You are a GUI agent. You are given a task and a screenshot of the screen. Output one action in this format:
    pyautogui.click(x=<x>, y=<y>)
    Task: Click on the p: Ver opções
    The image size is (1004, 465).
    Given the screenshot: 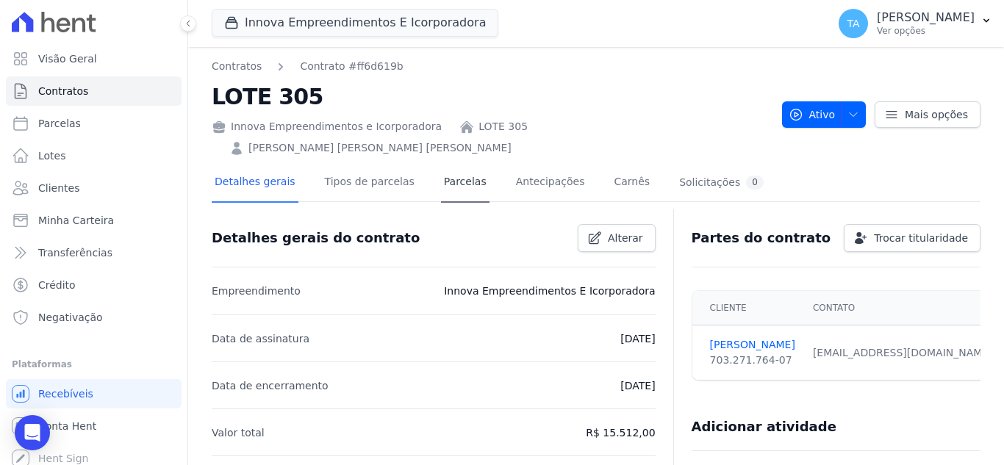 What is the action you would take?
    pyautogui.click(x=925, y=31)
    